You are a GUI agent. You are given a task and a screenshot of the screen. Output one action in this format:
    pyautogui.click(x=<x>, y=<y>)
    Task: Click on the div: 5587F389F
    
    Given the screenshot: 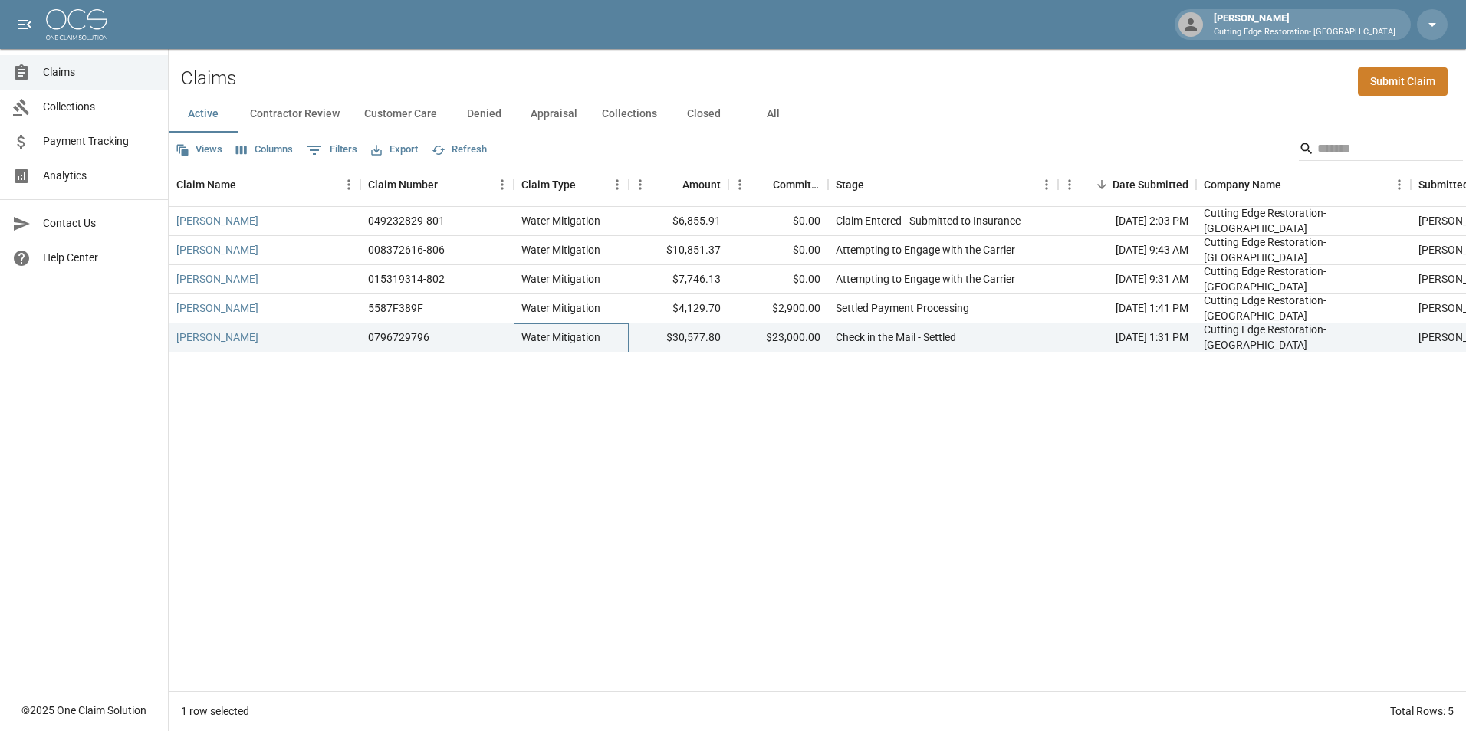 What is the action you would take?
    pyautogui.click(x=396, y=308)
    